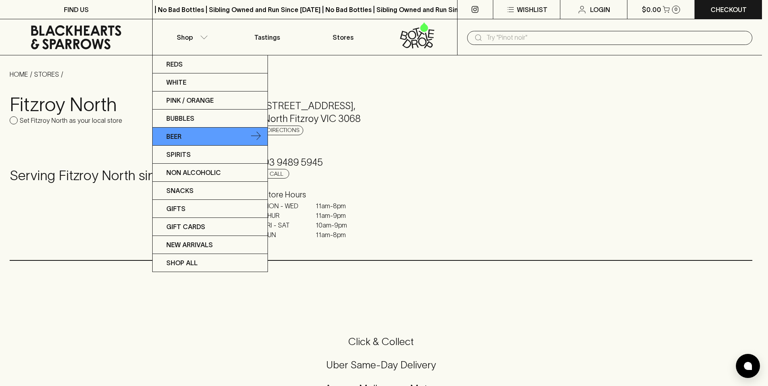  What do you see at coordinates (178, 155) in the screenshot?
I see `p: Spirits` at bounding box center [178, 155].